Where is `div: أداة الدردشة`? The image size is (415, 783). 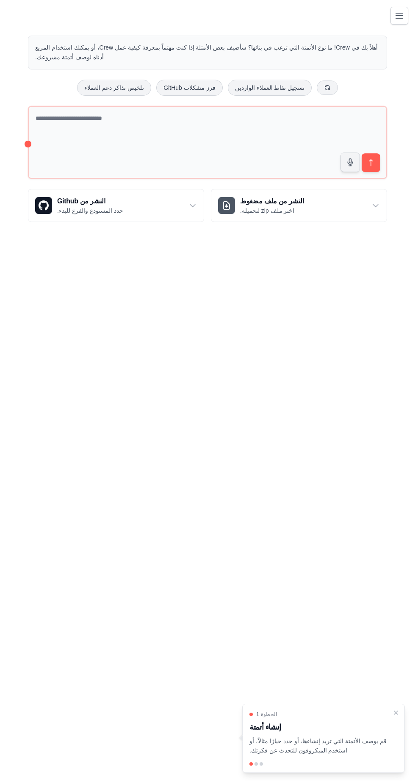
div: أداة الدردشة is located at coordinates (394, 762).